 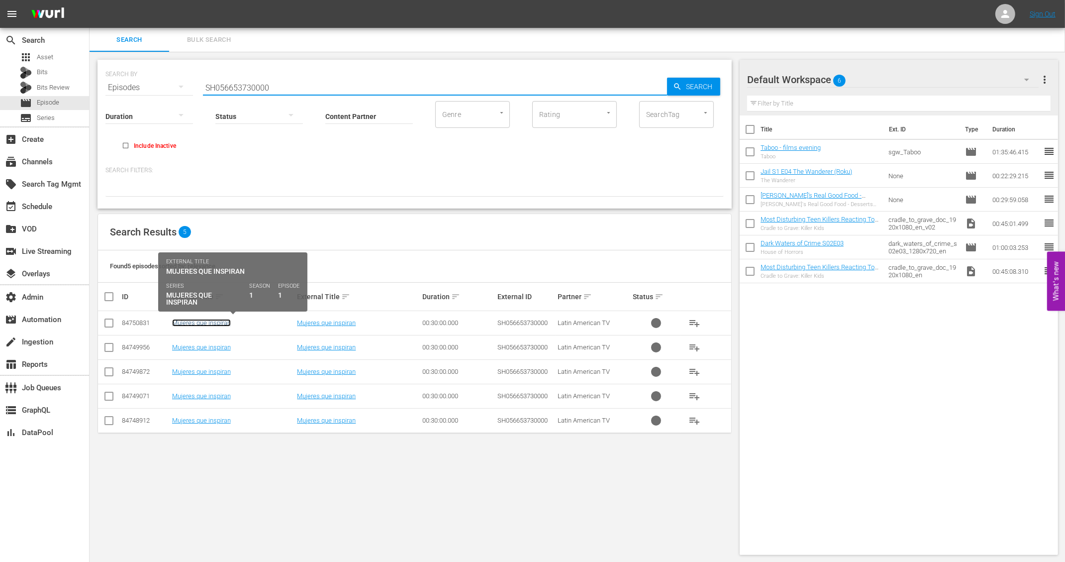 I want to click on div: 84749872, so click(x=145, y=371).